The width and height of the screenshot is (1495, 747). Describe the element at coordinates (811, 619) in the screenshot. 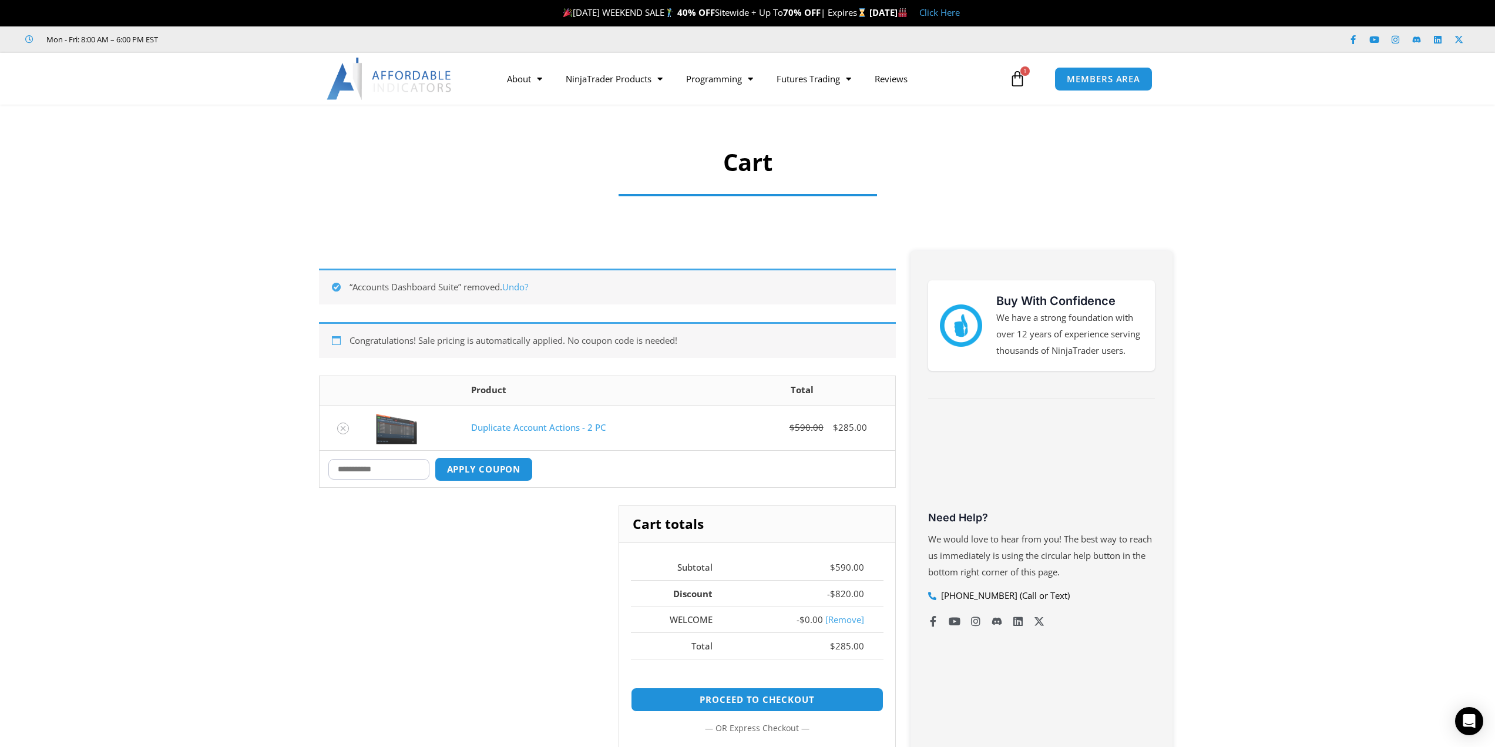

I see `span: 0.00` at that location.